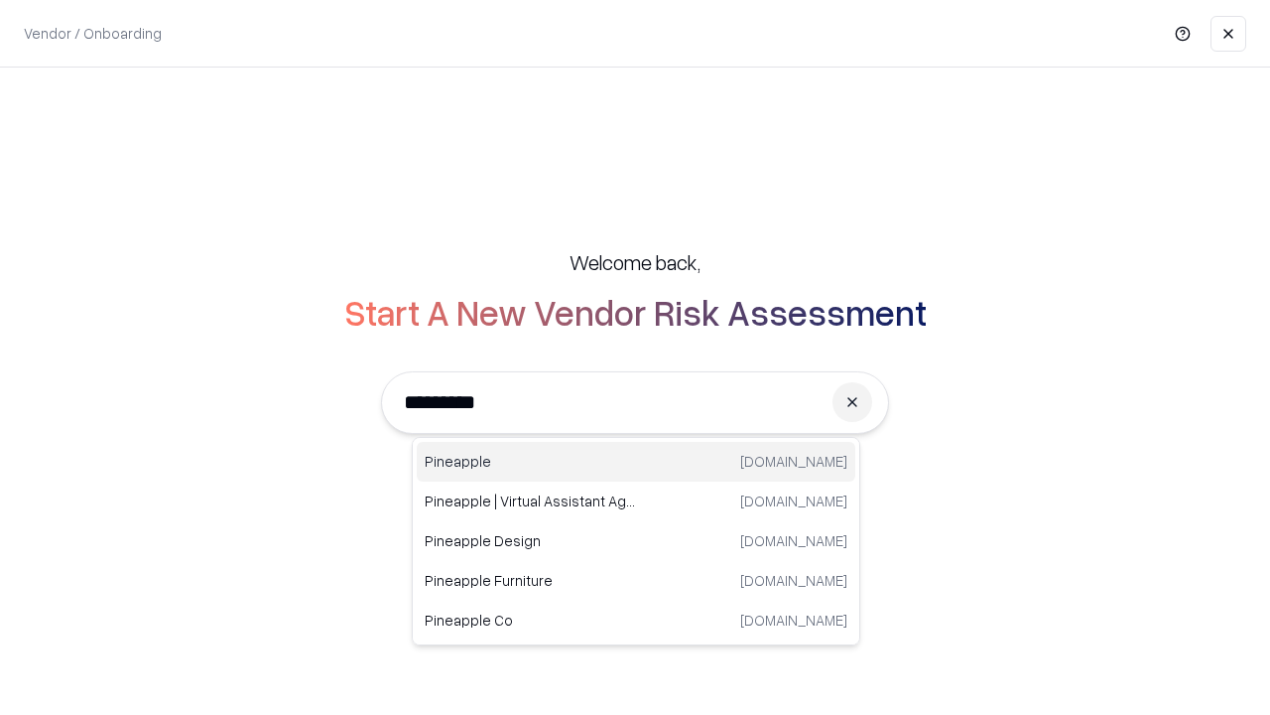 The image size is (1270, 715). Describe the element at coordinates (530, 461) in the screenshot. I see `p: Pineapple` at that location.